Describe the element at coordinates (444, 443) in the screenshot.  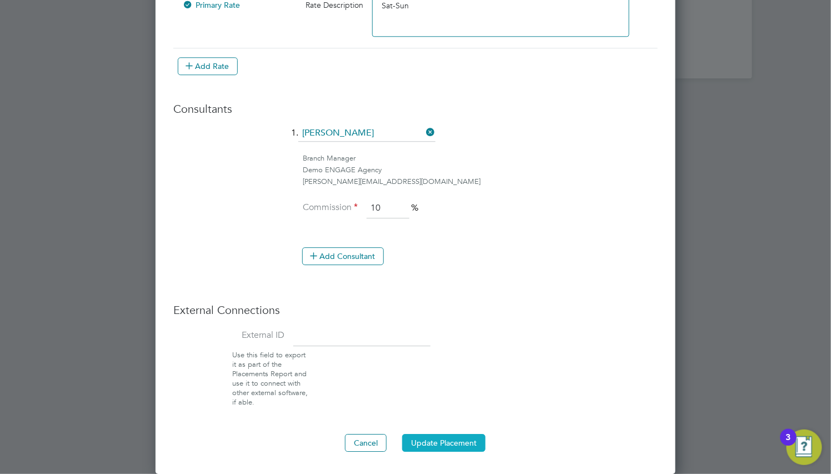
I see `button: Update Placement` at that location.